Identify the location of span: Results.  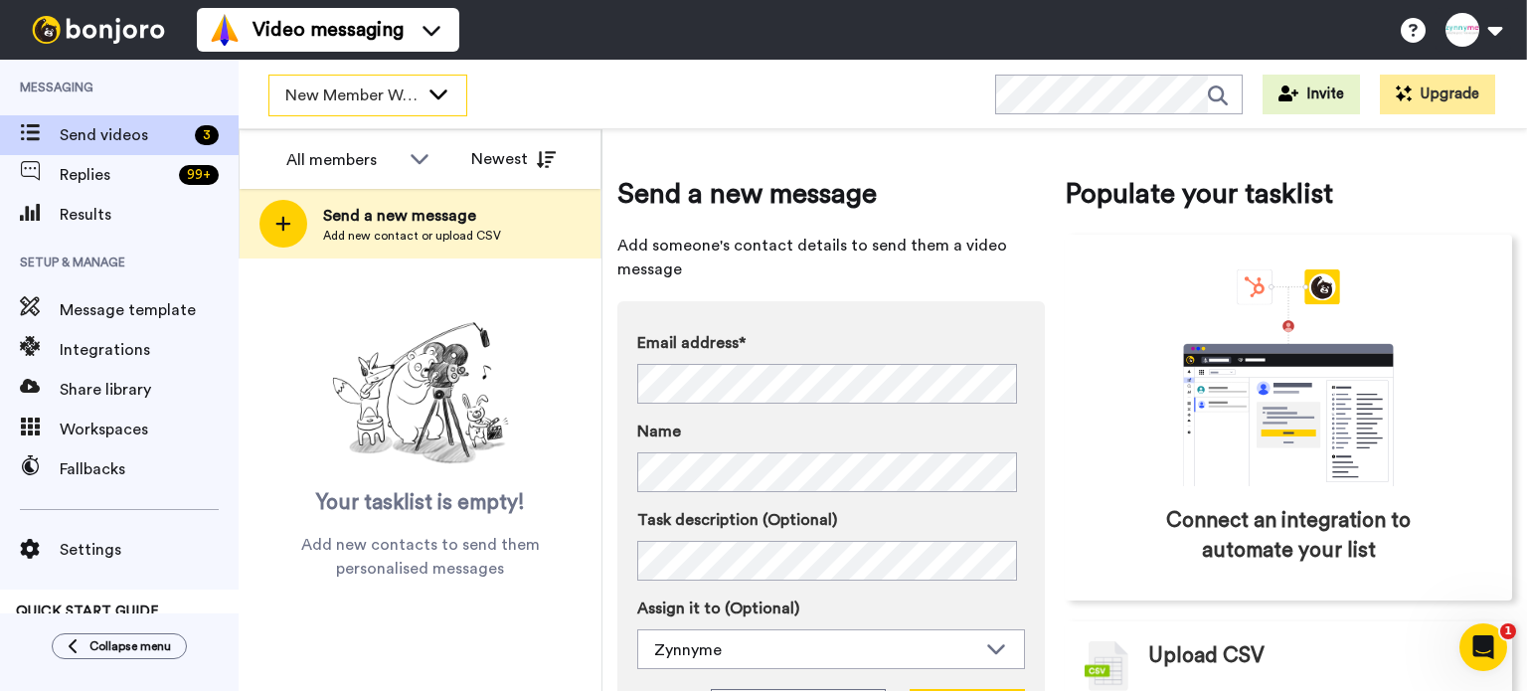
(149, 215).